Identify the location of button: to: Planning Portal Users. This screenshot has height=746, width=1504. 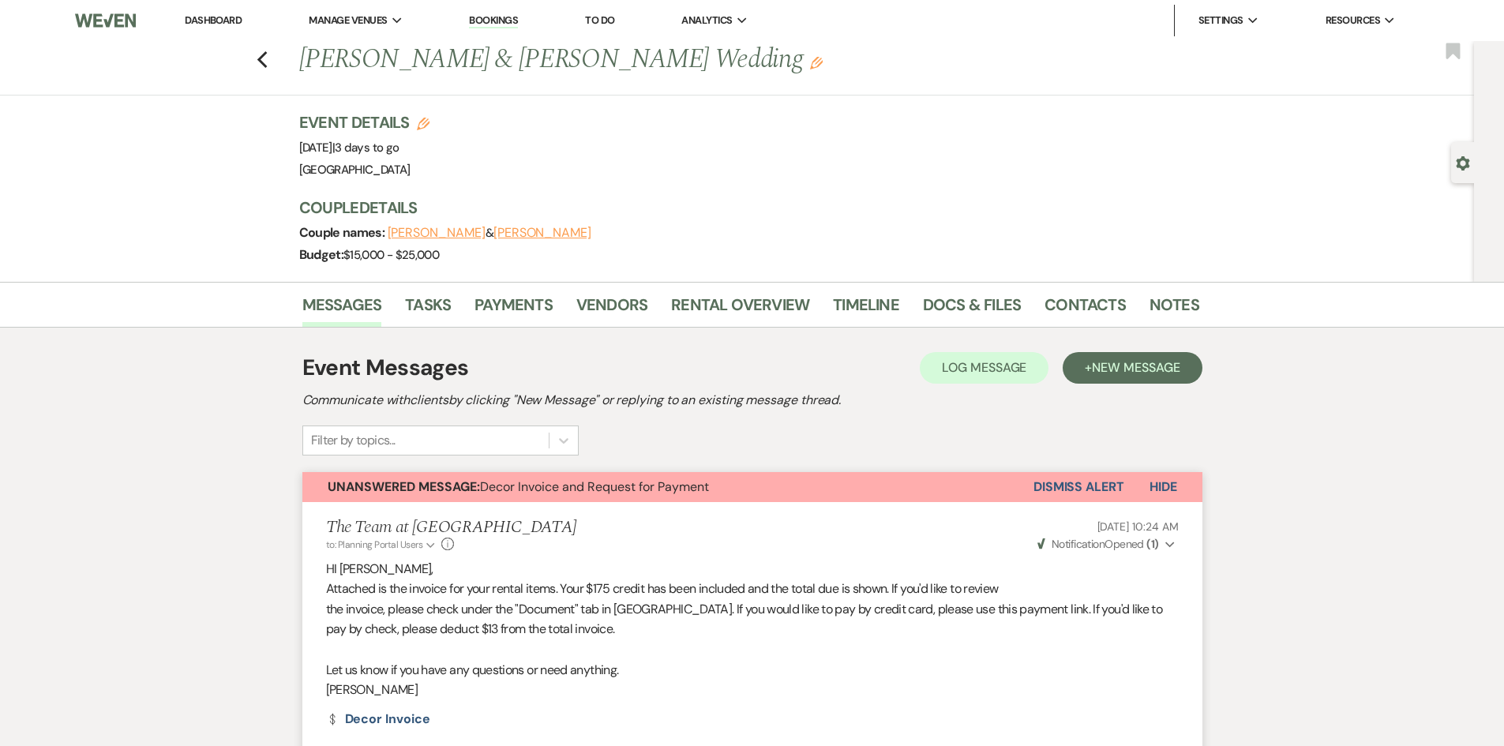
(382, 545).